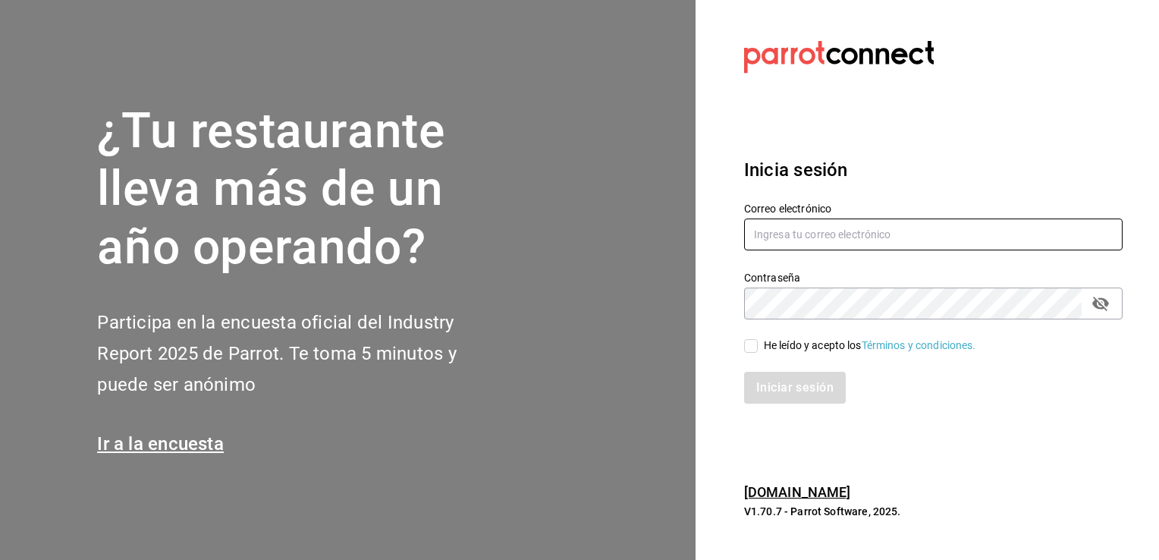 The height and width of the screenshot is (560, 1159). Describe the element at coordinates (302, 190) in the screenshot. I see `h1: ¿Tu restaurante lleva más de un año operando?` at that location.